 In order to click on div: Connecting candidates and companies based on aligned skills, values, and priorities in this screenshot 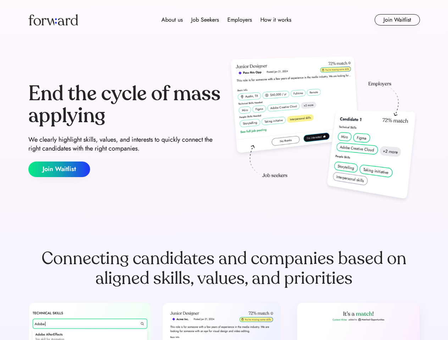, I will do `click(224, 269)`.